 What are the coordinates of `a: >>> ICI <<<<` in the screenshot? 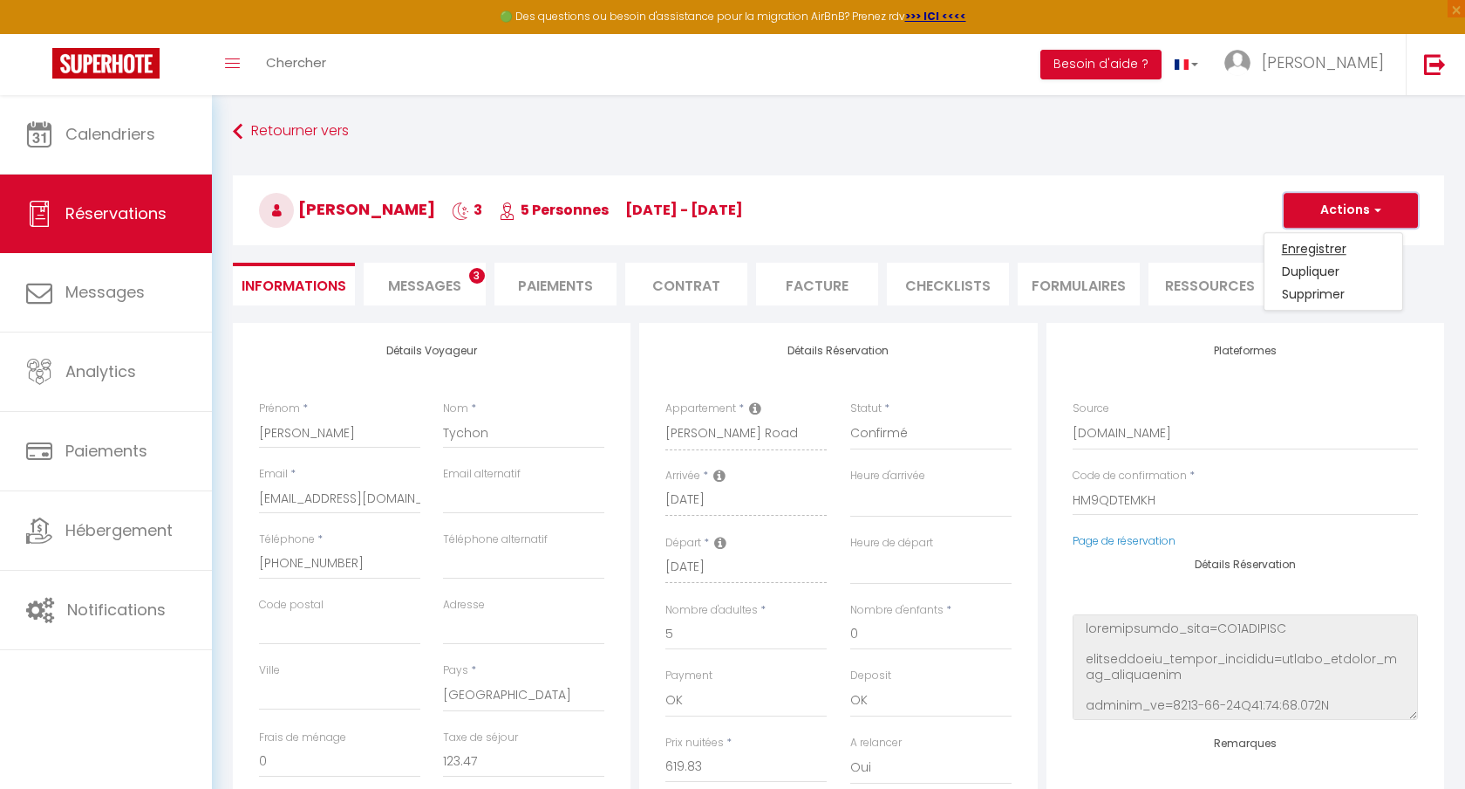 It's located at (936, 16).